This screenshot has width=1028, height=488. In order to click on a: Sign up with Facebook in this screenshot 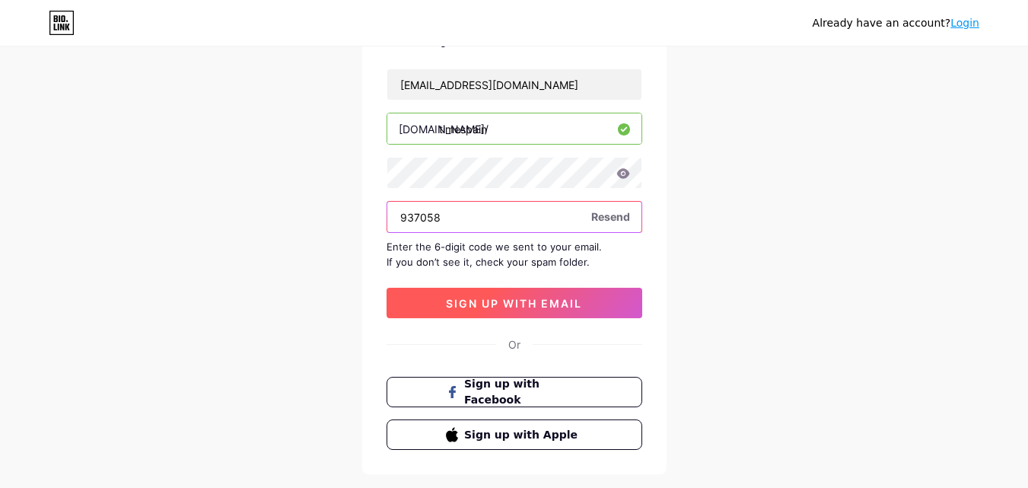, I will do `click(514, 392)`.